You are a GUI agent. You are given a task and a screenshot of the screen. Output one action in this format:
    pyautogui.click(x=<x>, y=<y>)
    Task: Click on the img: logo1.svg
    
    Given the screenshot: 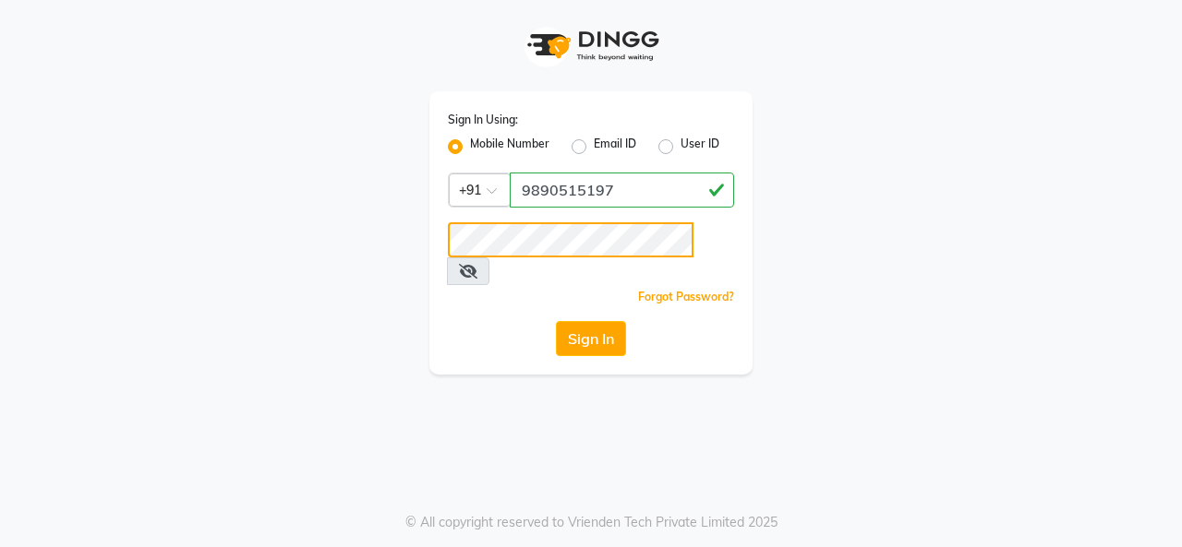 What is the action you would take?
    pyautogui.click(x=591, y=45)
    